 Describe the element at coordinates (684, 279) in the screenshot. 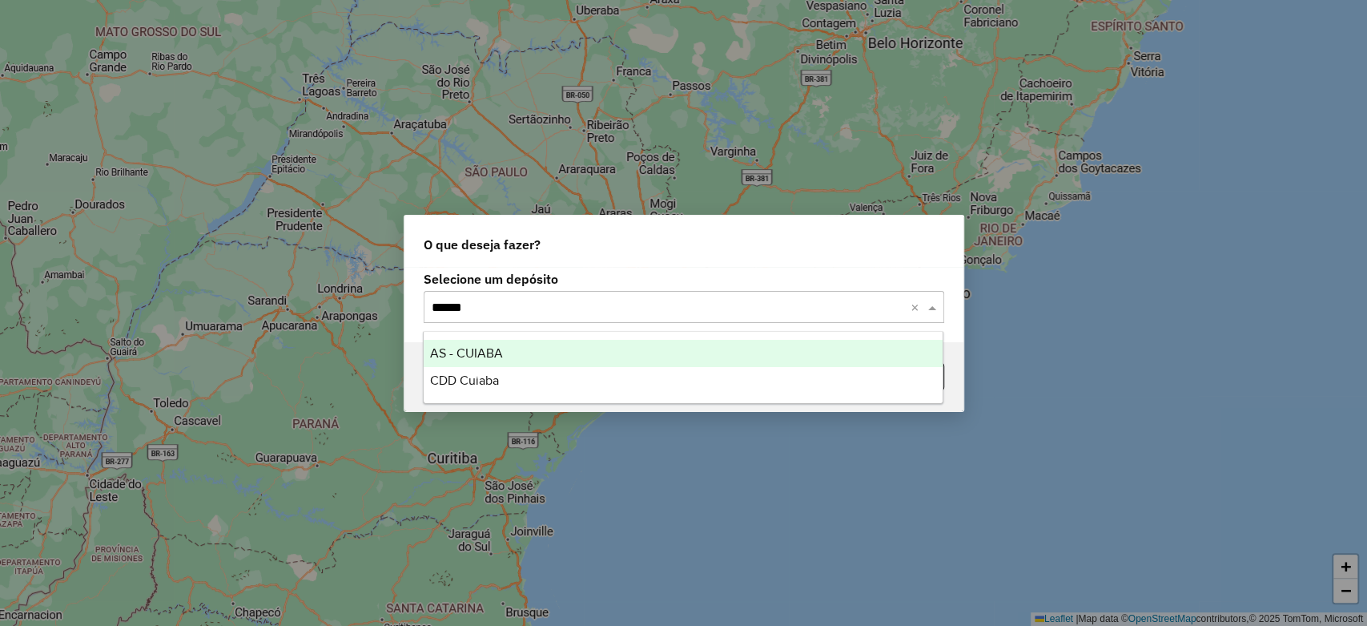

I see `label: Selecione um depósito` at that location.